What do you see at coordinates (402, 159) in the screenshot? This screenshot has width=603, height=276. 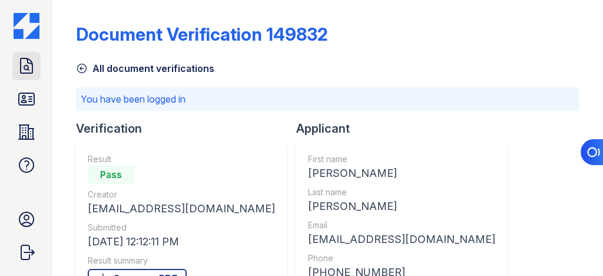 I see `div: First name` at bounding box center [402, 159].